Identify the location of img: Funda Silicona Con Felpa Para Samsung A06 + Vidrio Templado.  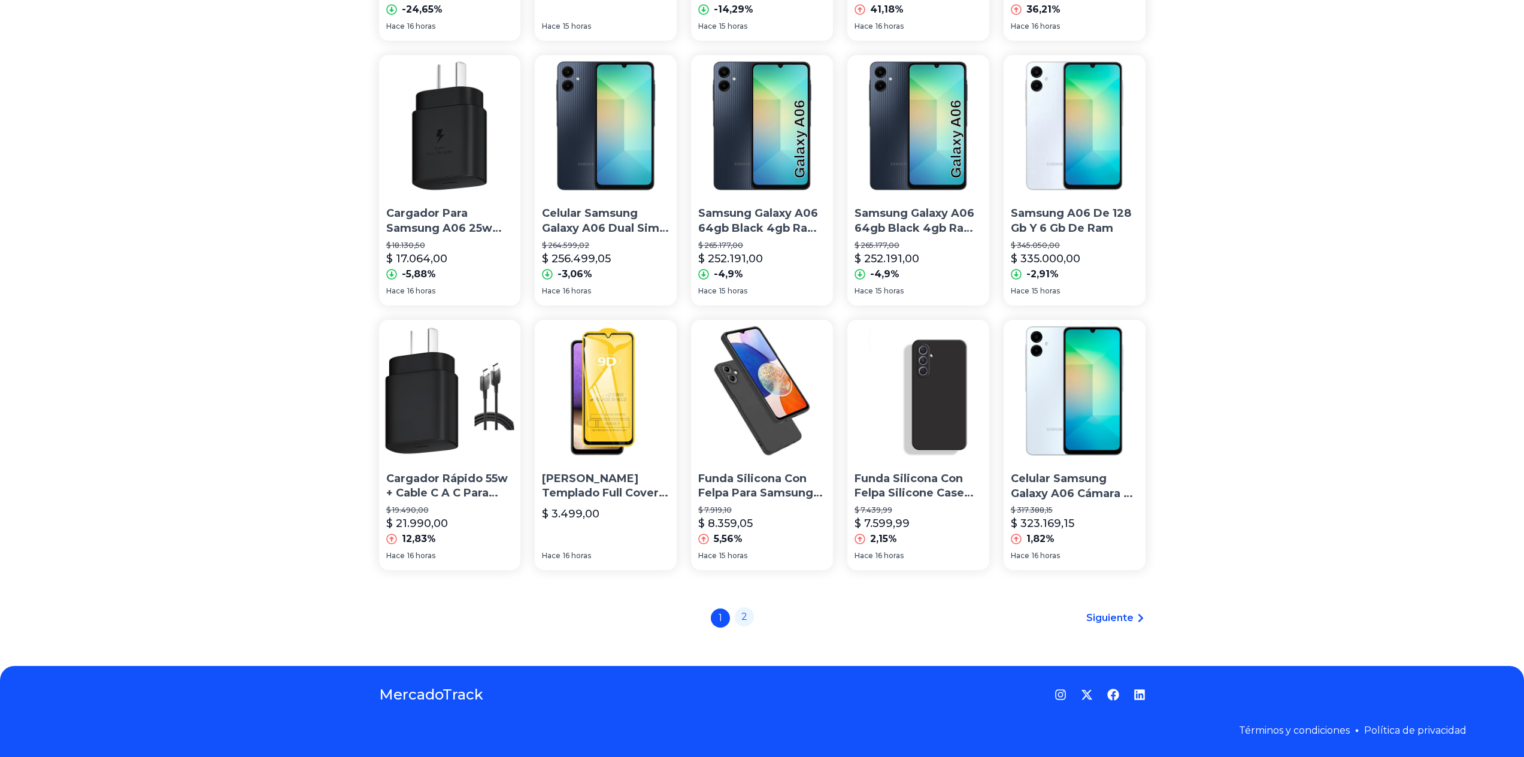
(761, 390).